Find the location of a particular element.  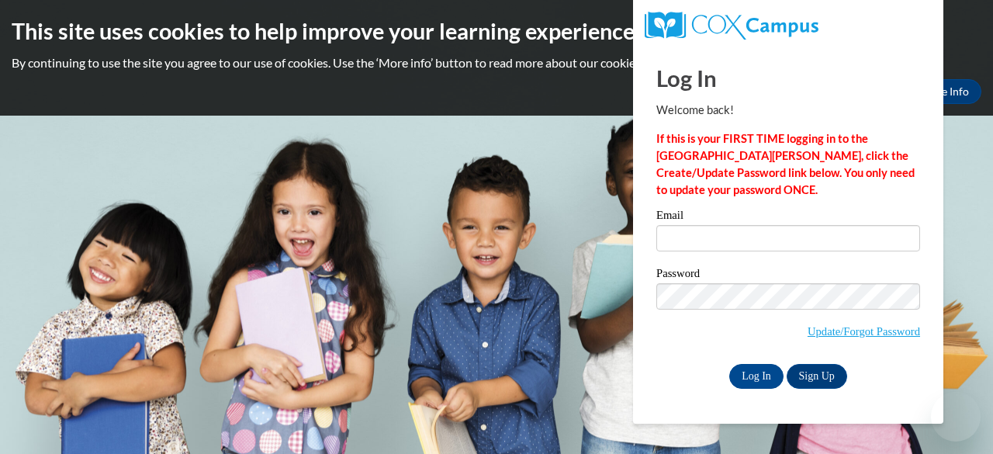

h2: This site uses cookies to help improve your learning experience. is located at coordinates (497, 31).